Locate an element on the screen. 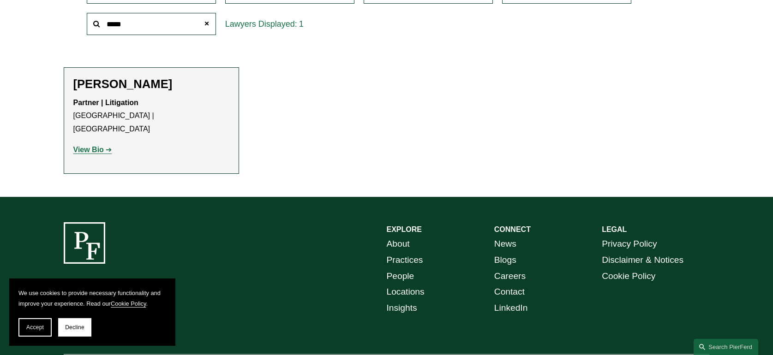 The image size is (773, 355). strong: View Bio is located at coordinates (89, 149).